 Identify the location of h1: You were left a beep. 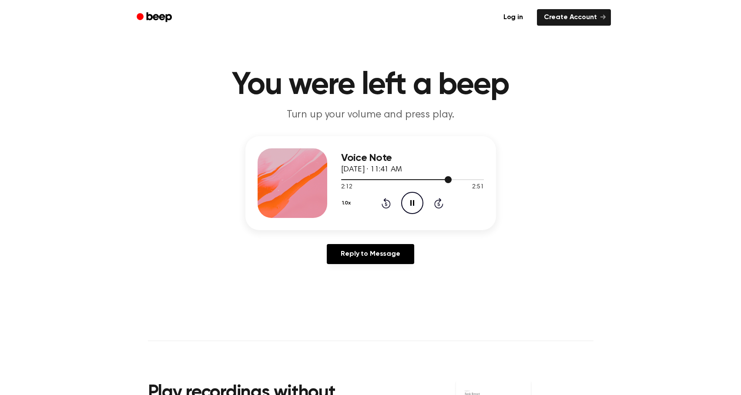
(371, 85).